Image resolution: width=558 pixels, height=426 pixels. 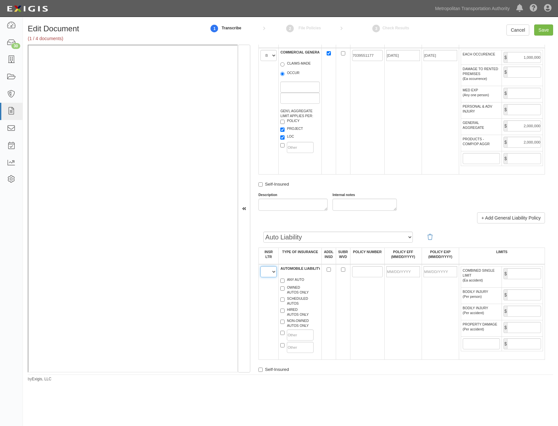 What do you see at coordinates (310, 28) in the screenshot?
I see `small: File Policies` at bounding box center [310, 28].